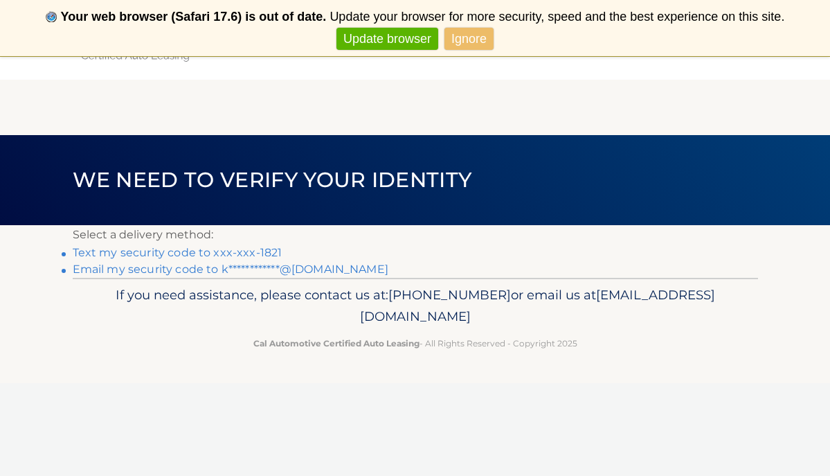 This screenshot has height=476, width=830. I want to click on a: Update browser, so click(387, 39).